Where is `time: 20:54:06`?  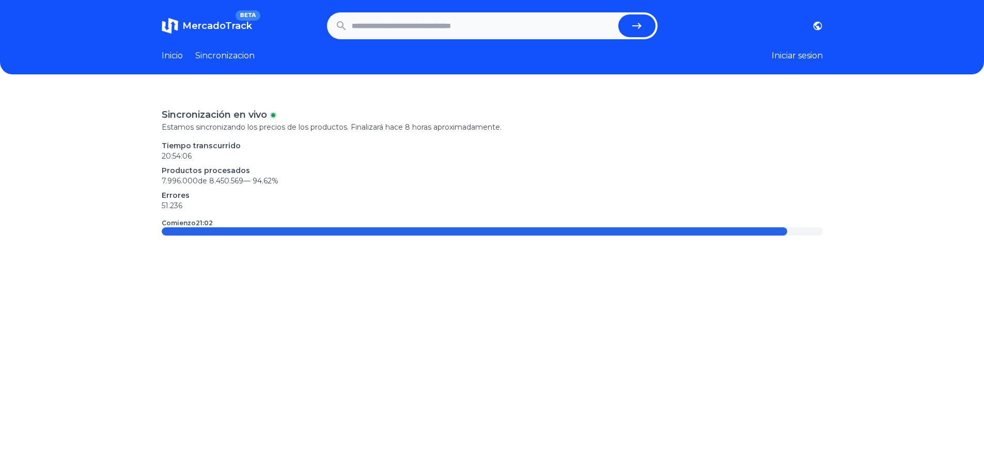
time: 20:54:06 is located at coordinates (177, 156).